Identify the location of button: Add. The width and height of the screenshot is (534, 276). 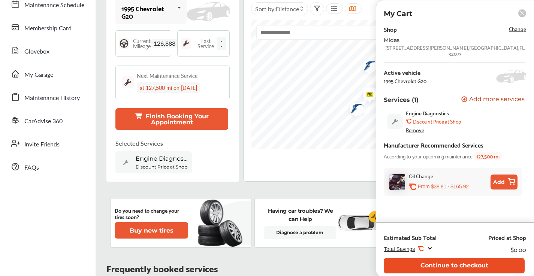
(504, 182).